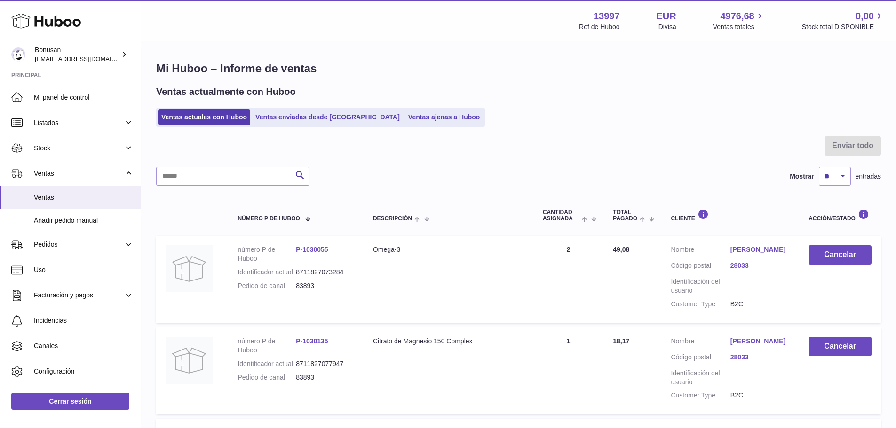 The height and width of the screenshot is (428, 896). Describe the element at coordinates (739, 21) in the screenshot. I see `a: 4976,68 Ventas totales` at that location.